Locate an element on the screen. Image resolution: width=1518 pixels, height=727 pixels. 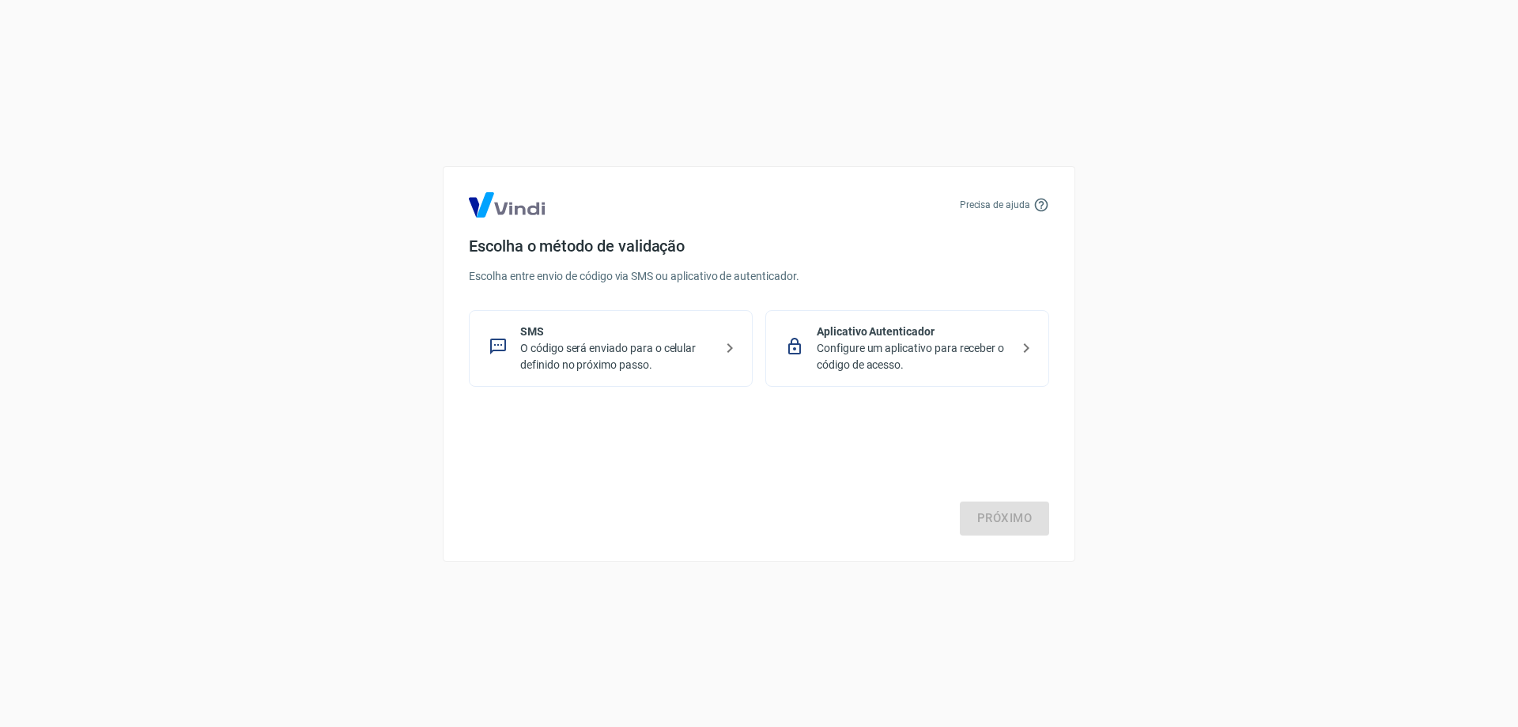
h4: Escolha o método de validação is located at coordinates (759, 246).